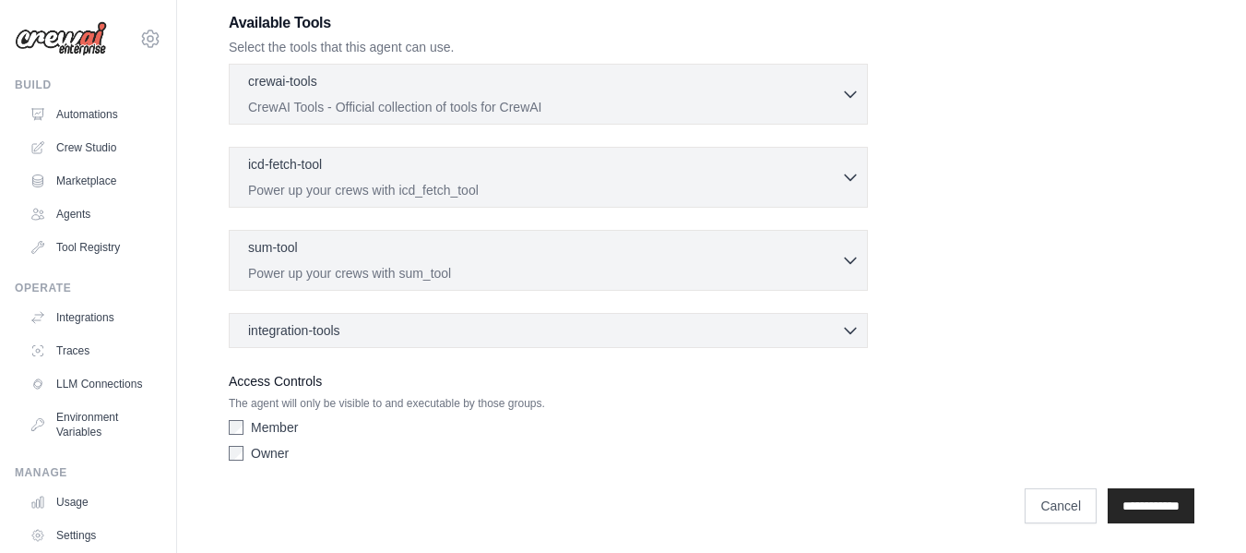  Describe the element at coordinates (91, 535) in the screenshot. I see `a: Settings` at that location.